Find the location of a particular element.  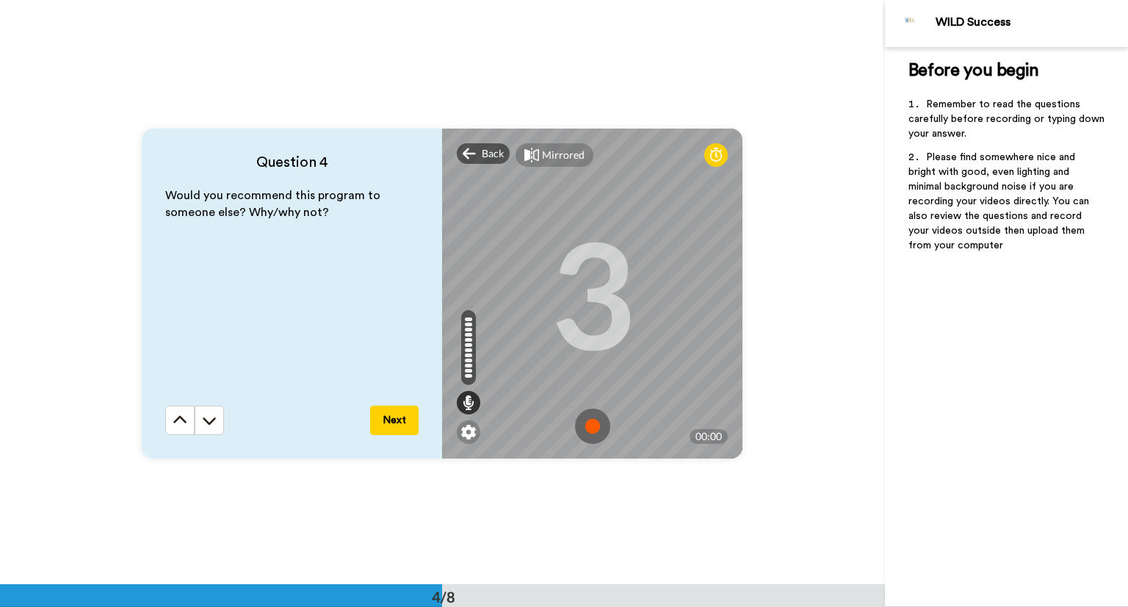

img: Profile Image is located at coordinates (911, 24).